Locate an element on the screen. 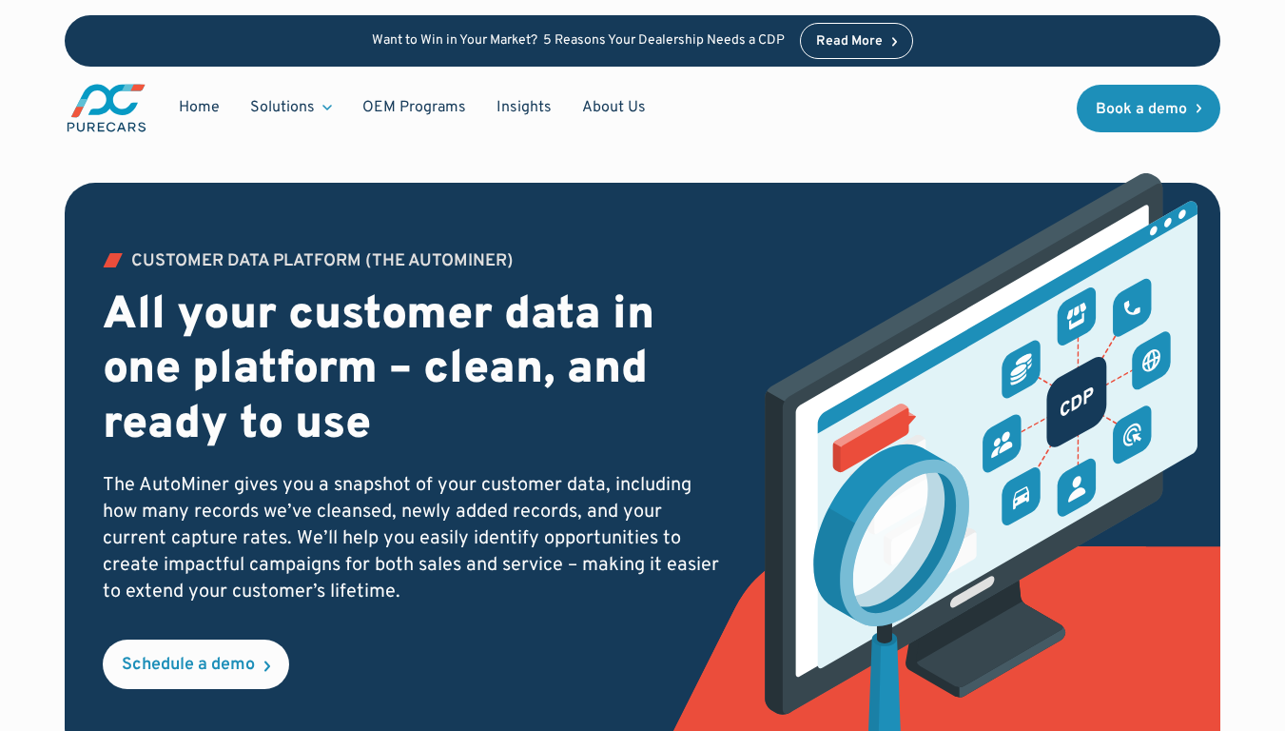 The image size is (1285, 731). div: Customer Data PLATFORM (The Autominer) is located at coordinates (323, 262).